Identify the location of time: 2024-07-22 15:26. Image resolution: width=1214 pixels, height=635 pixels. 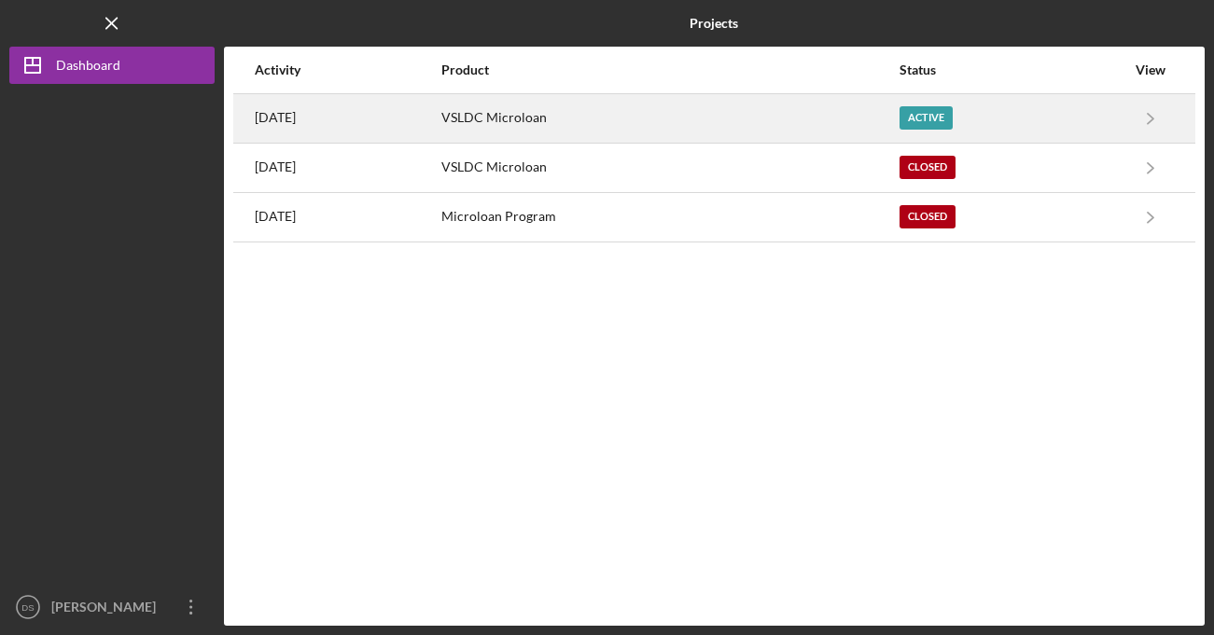
(275, 167).